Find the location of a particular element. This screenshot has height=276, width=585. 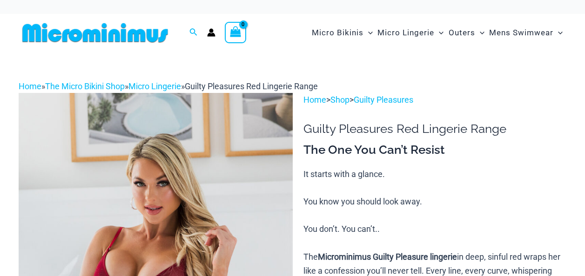

a: Search icon link is located at coordinates (193, 33).